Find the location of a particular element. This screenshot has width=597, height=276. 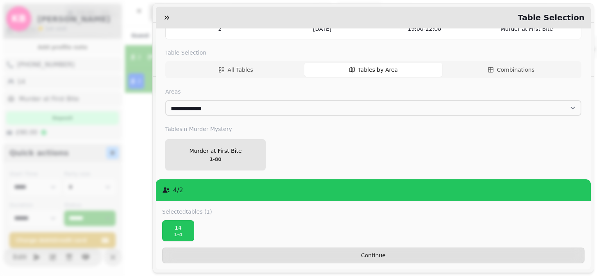

img: tab_domain_overview_orange.svg is located at coordinates (24, 48).